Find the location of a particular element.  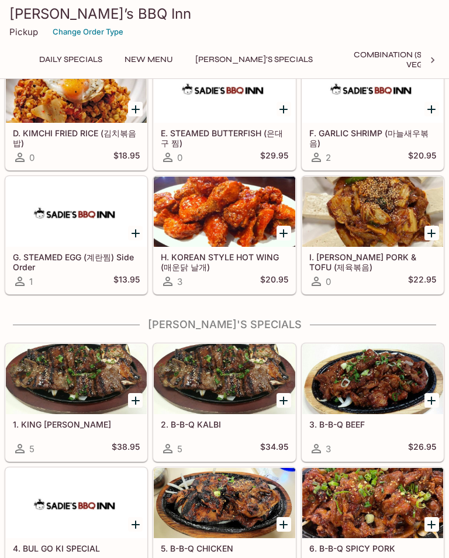

div: E. STEAMED BUTTERFISH (은대구 찜) is located at coordinates (224, 88).